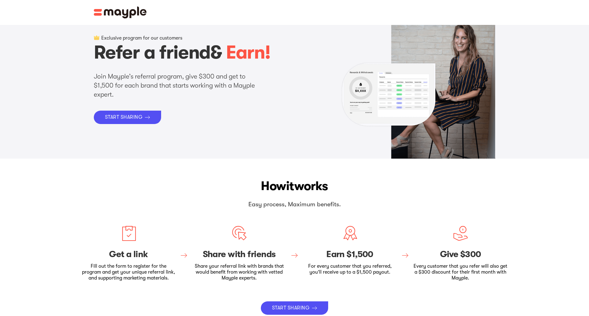 This screenshot has width=589, height=316. What do you see at coordinates (295, 204) in the screenshot?
I see `p: Easy process, Maximum benefits.` at bounding box center [295, 204].